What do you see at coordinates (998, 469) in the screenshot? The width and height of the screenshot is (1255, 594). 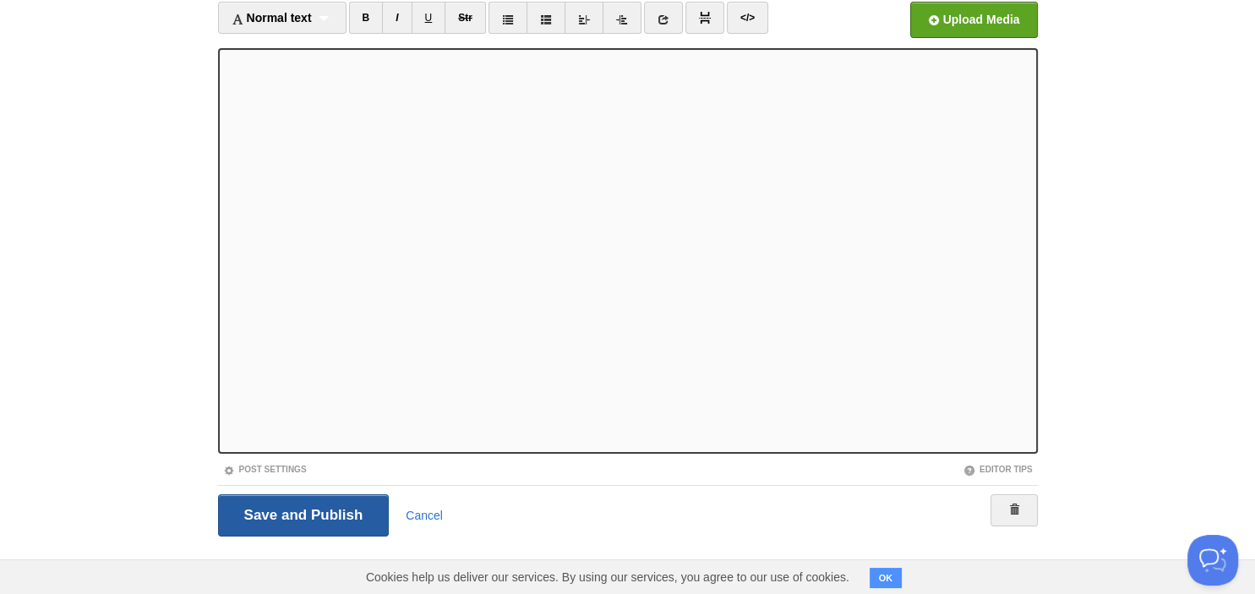 I see `a: Editor Tips` at bounding box center [998, 469].